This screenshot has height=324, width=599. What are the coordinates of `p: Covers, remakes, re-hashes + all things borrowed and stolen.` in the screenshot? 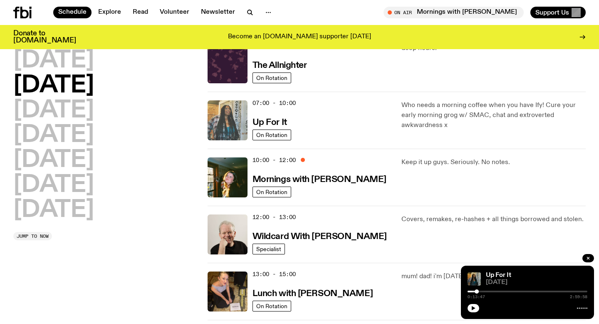 It's located at (493, 219).